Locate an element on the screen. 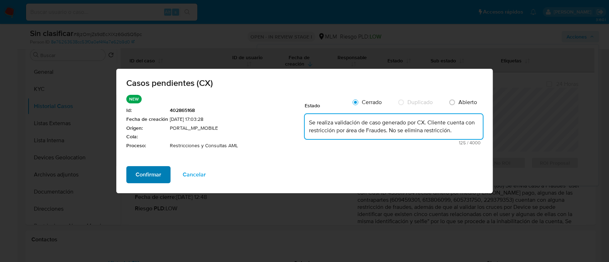 The width and height of the screenshot is (609, 262). span: Confirmar is located at coordinates (148, 175).